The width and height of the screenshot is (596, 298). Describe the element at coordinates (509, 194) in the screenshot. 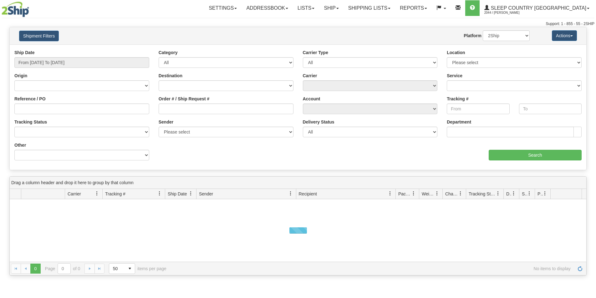

I see `span: Delivery Status` at that location.